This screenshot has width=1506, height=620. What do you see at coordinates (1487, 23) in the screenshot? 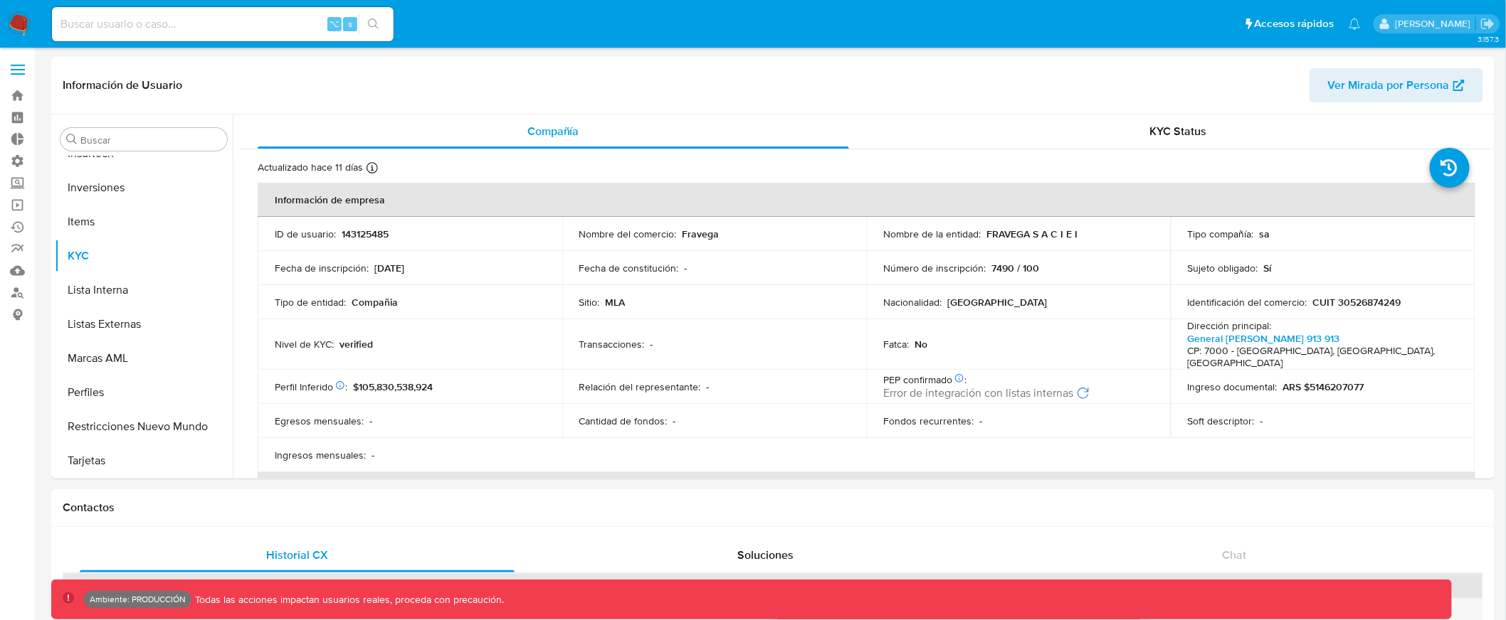
I see `a: Salir` at bounding box center [1487, 23].